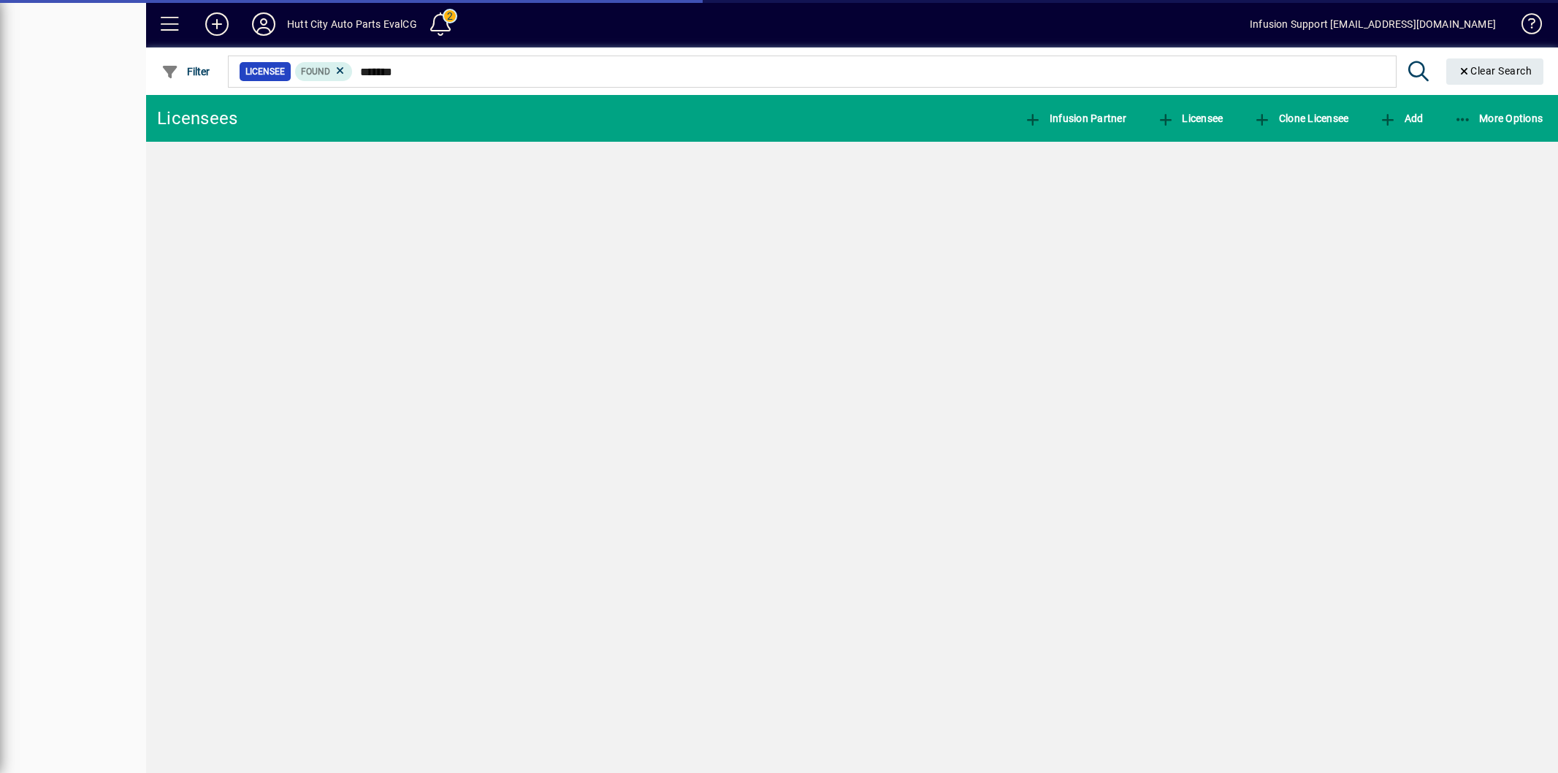 The height and width of the screenshot is (773, 1558). What do you see at coordinates (323, 72) in the screenshot?
I see `mat-chip: Found Status: Found` at bounding box center [323, 72].